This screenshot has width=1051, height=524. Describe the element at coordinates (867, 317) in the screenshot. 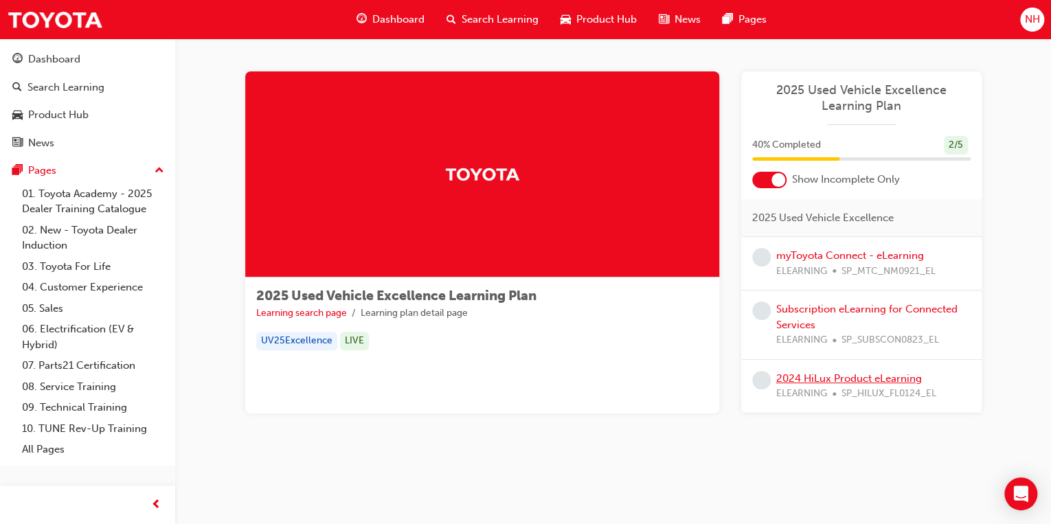

I see `a: Subscription eLearning for Connected Services` at that location.